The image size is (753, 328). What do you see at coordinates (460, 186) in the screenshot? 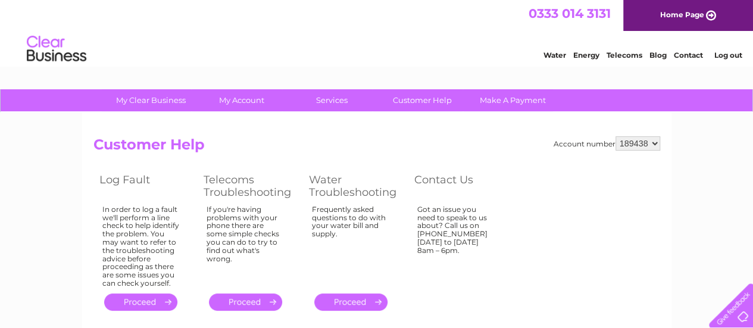
I see `th: Contact Us` at bounding box center [460, 186].